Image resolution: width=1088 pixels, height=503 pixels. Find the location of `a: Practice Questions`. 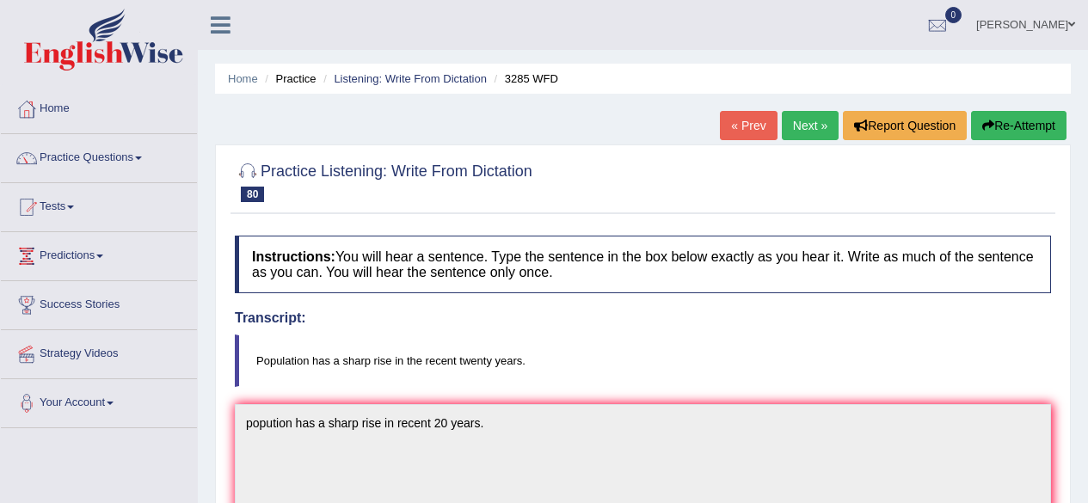

a: Practice Questions is located at coordinates (99, 156).